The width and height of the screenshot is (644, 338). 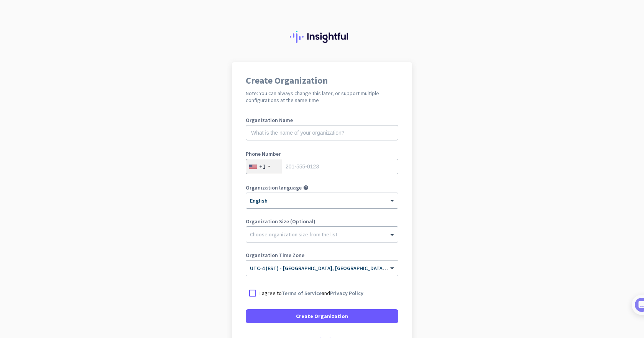 I want to click on img: Insightful, so click(x=322, y=37).